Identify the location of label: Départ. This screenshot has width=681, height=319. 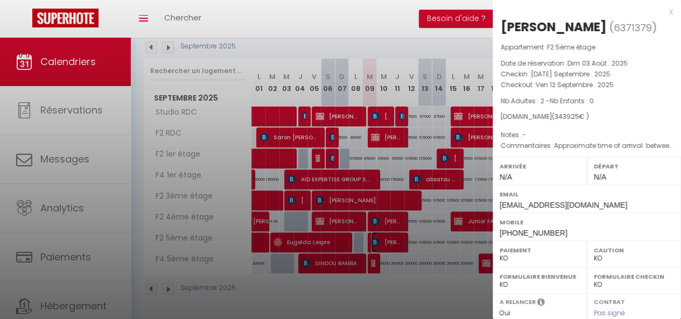
(634, 166).